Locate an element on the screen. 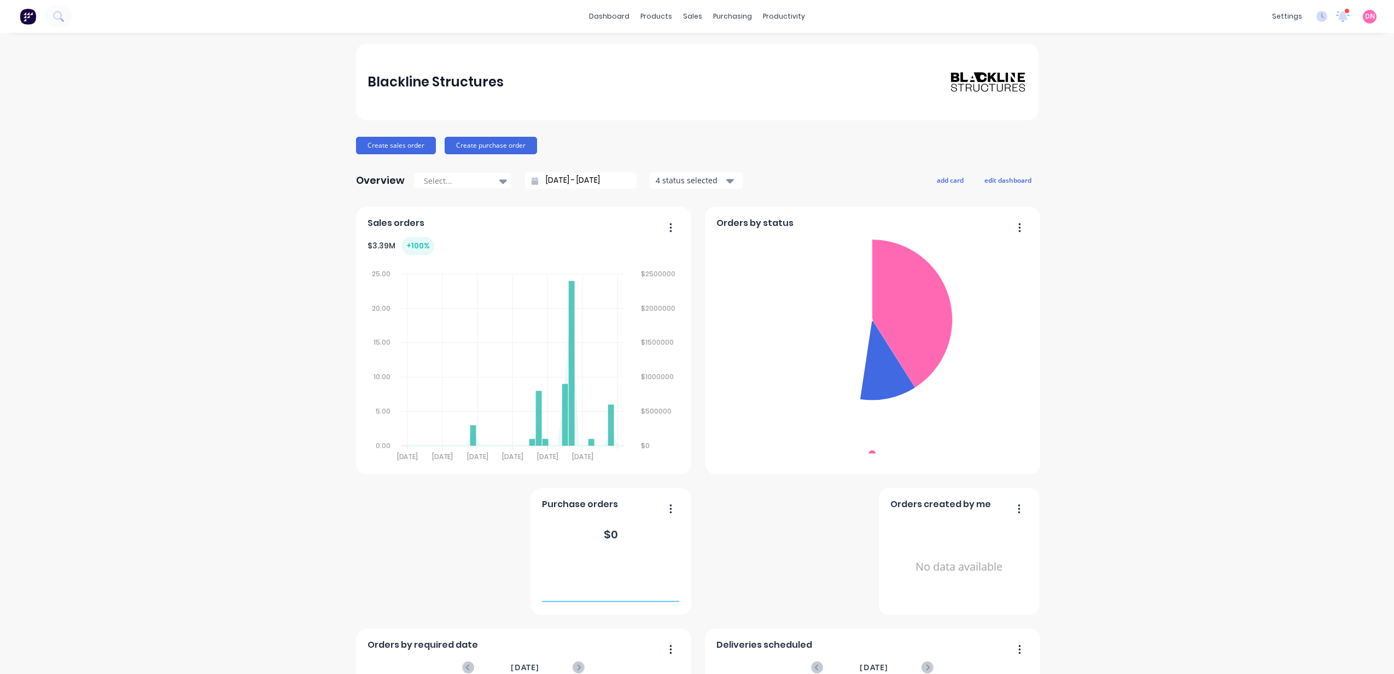  tspan: 15.00 is located at coordinates (382, 342).